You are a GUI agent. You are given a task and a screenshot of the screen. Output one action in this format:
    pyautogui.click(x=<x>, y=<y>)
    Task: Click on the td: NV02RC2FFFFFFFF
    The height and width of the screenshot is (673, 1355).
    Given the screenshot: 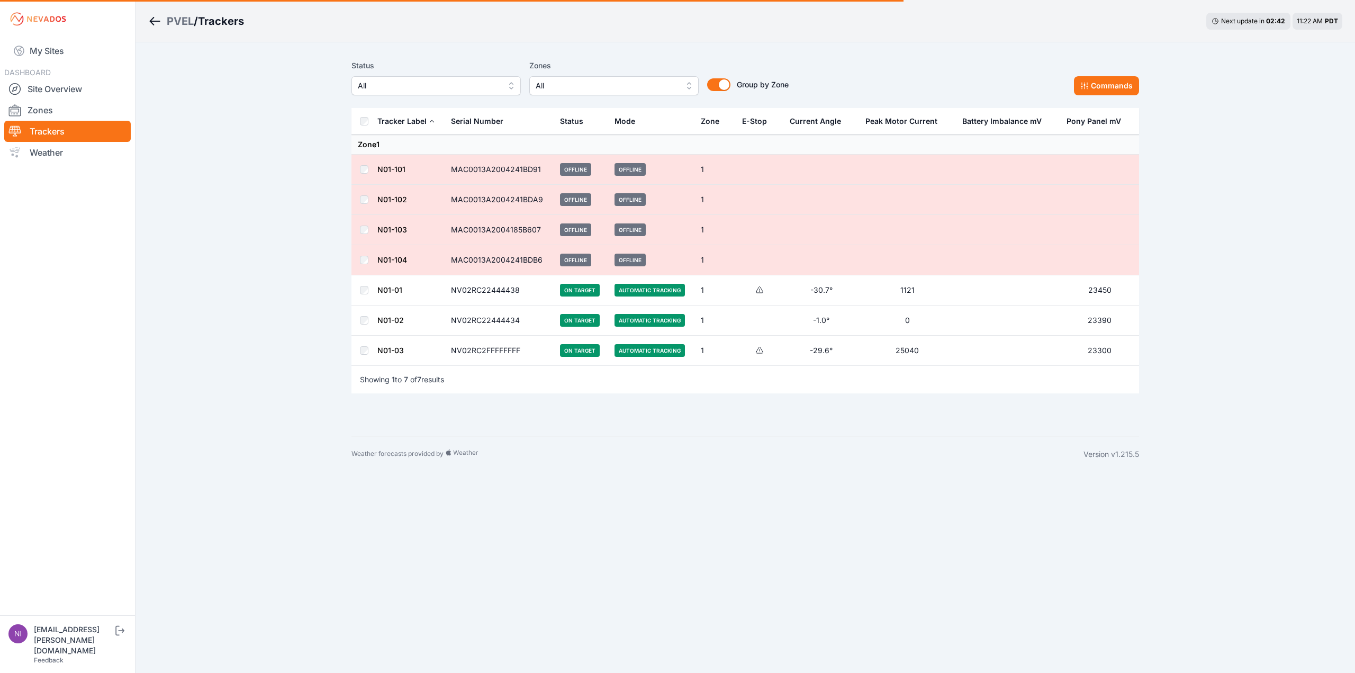 What is the action you would take?
    pyautogui.click(x=499, y=350)
    